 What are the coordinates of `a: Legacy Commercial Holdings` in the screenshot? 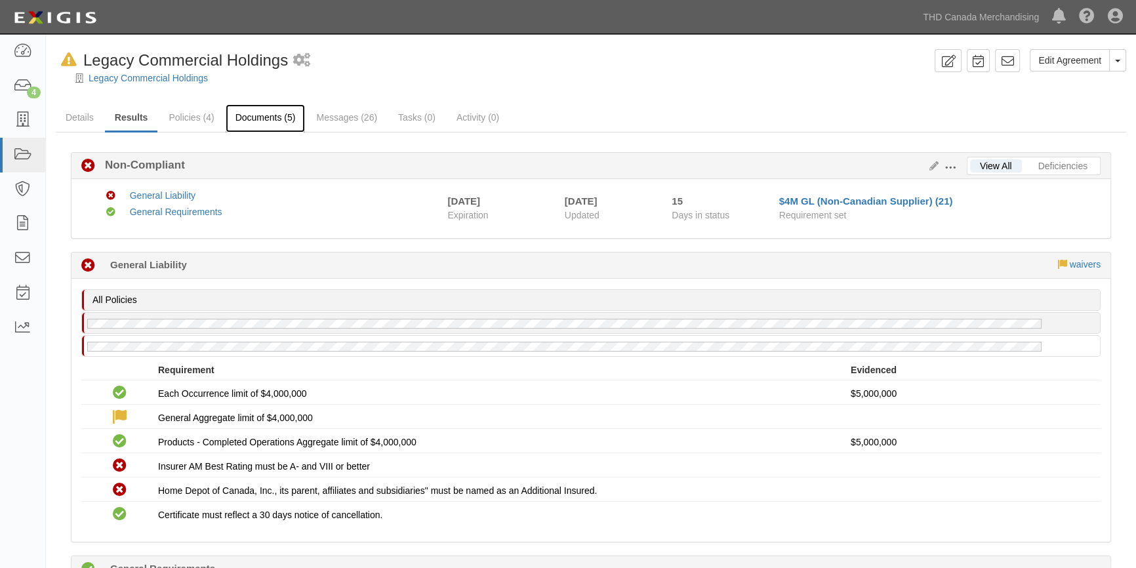 It's located at (148, 78).